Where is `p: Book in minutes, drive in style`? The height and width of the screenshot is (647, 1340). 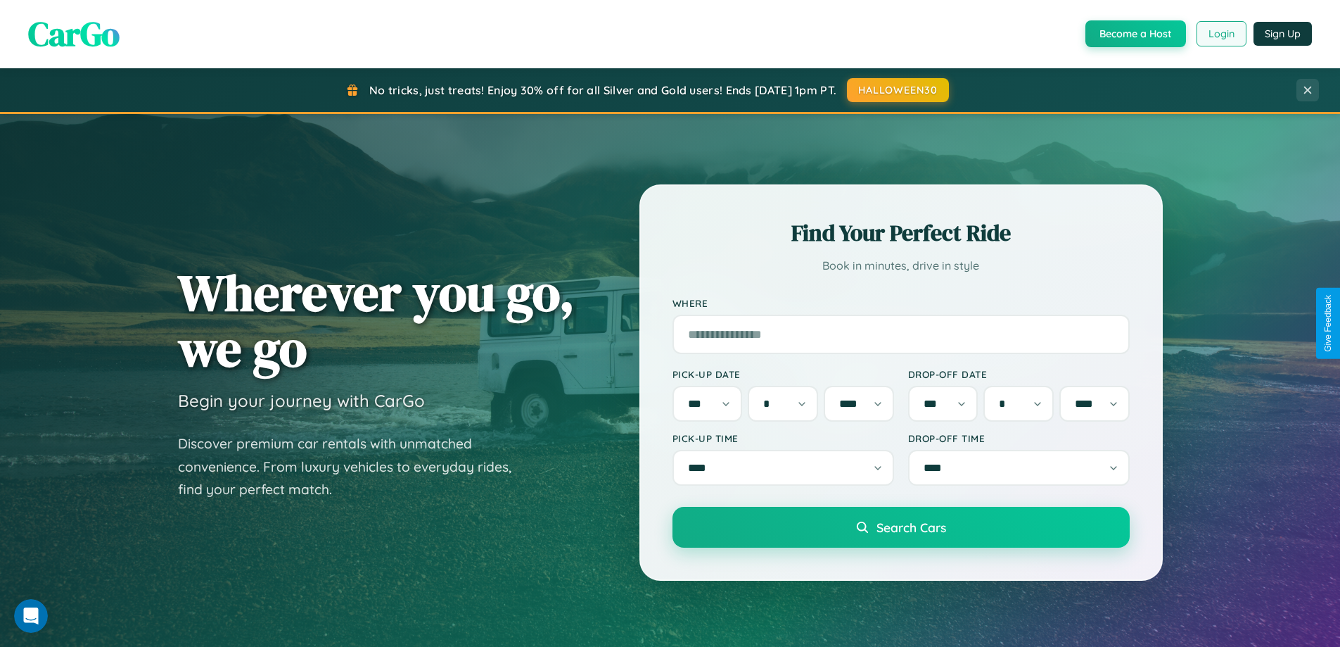
p: Book in minutes, drive in style is located at coordinates (901, 265).